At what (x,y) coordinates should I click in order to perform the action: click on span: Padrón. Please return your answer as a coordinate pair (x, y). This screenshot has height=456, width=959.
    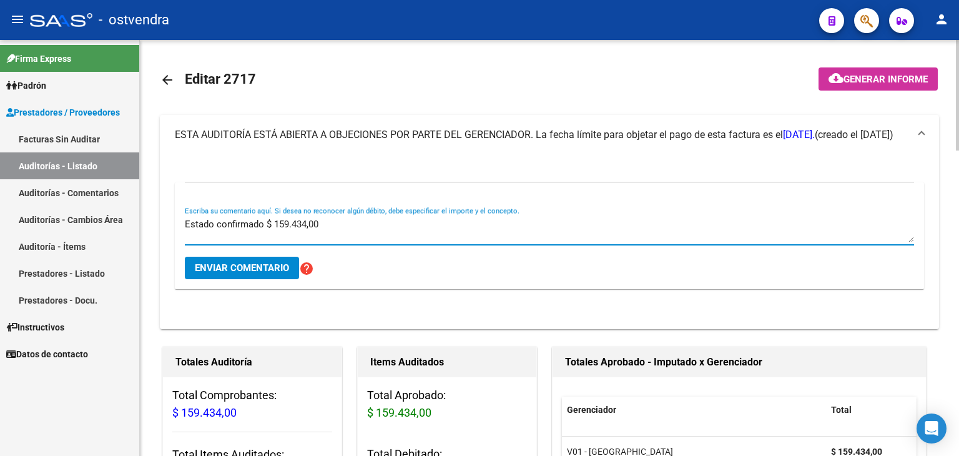
    Looking at the image, I should click on (26, 86).